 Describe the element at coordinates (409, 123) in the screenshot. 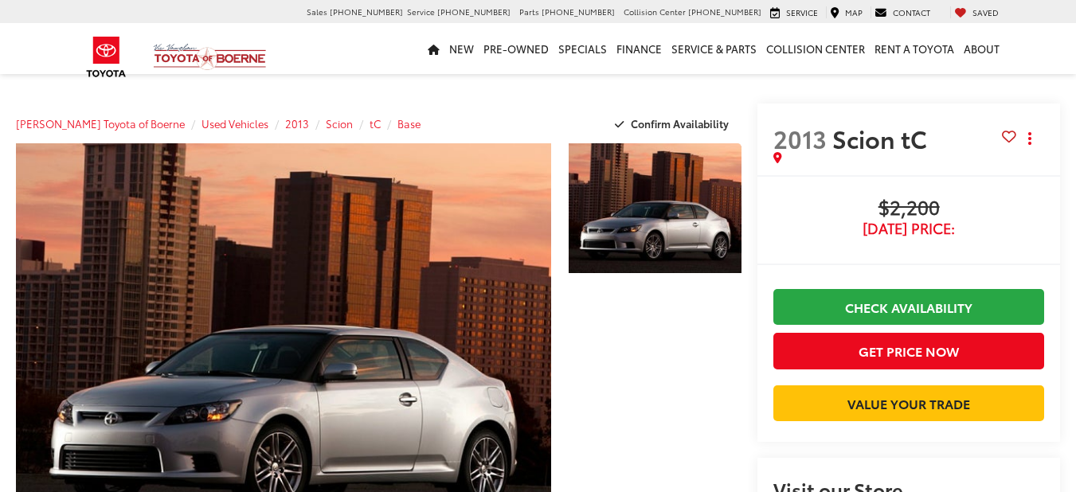

I see `a: Base` at that location.